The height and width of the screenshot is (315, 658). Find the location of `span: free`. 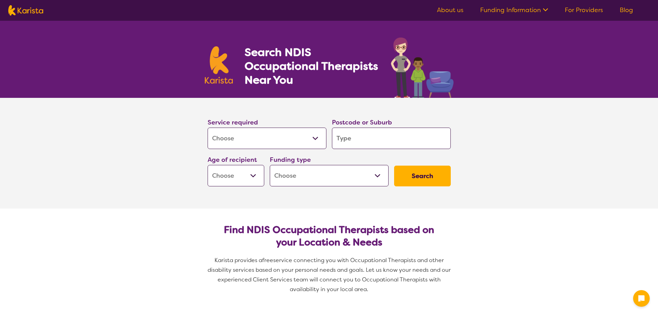

span: free is located at coordinates (268, 260).